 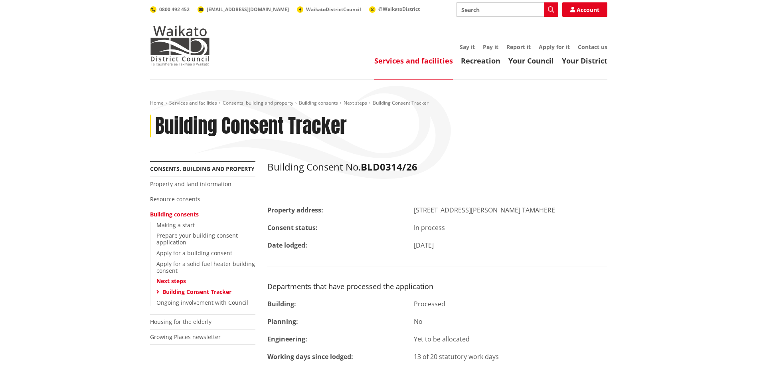 I want to click on a: Recreation, so click(x=480, y=61).